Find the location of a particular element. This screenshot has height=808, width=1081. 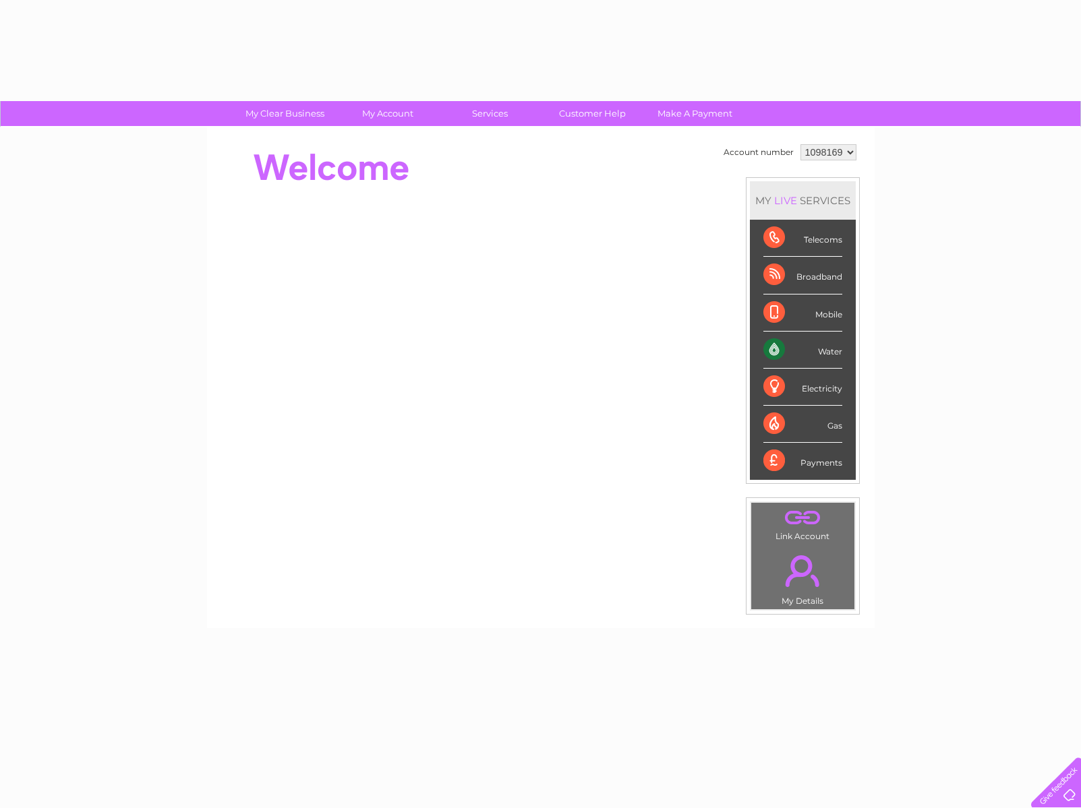

div: Broadband is located at coordinates (802, 275).